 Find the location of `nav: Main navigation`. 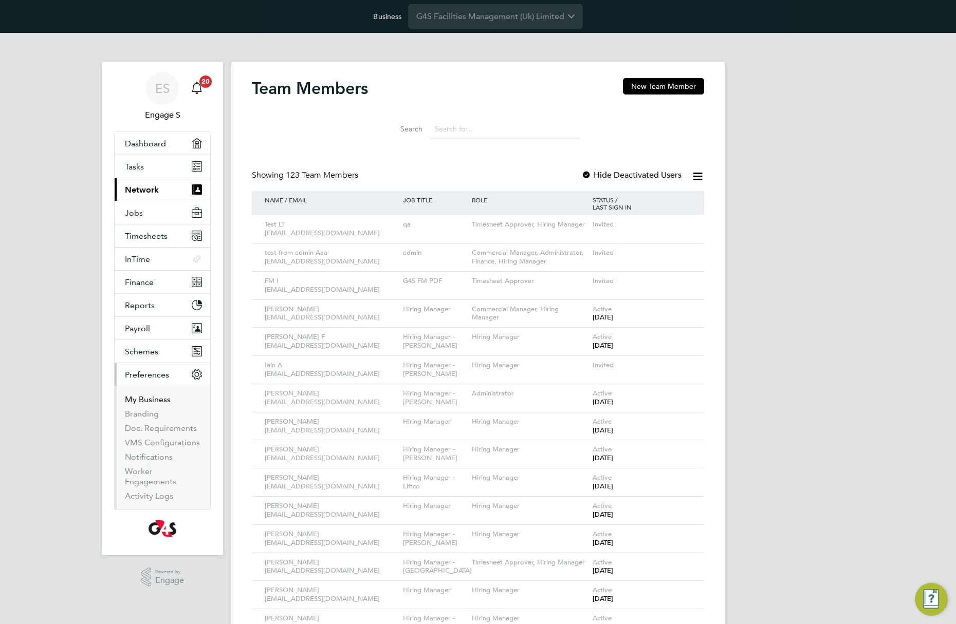

nav: Main navigation is located at coordinates (162, 308).